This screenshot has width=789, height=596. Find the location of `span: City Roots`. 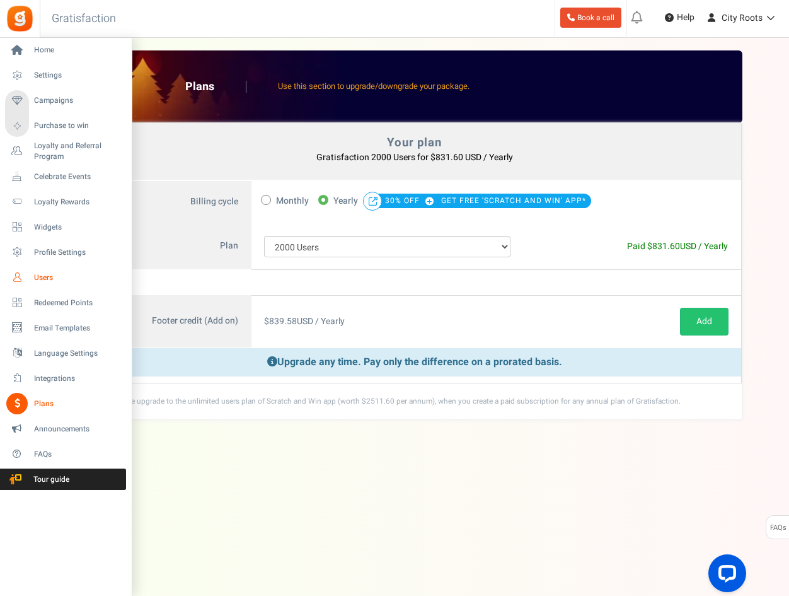

span: City Roots is located at coordinates (742, 18).